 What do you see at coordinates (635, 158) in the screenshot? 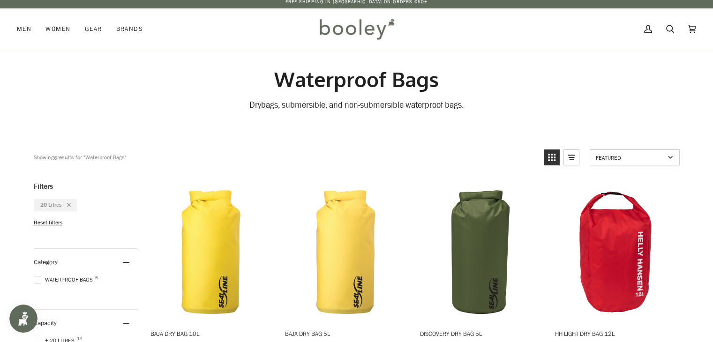
I see `a: Sort options` at bounding box center [635, 158].